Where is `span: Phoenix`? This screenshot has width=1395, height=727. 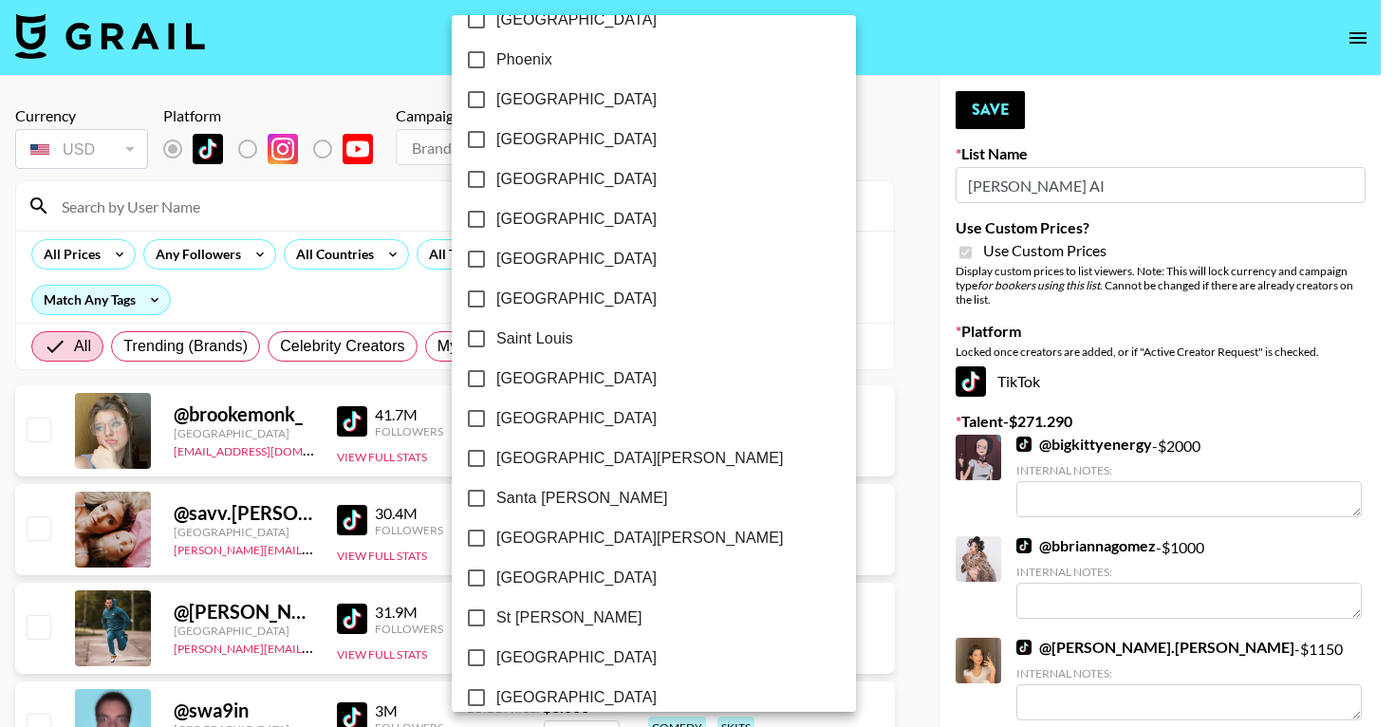
span: Phoenix is located at coordinates (524, 60).